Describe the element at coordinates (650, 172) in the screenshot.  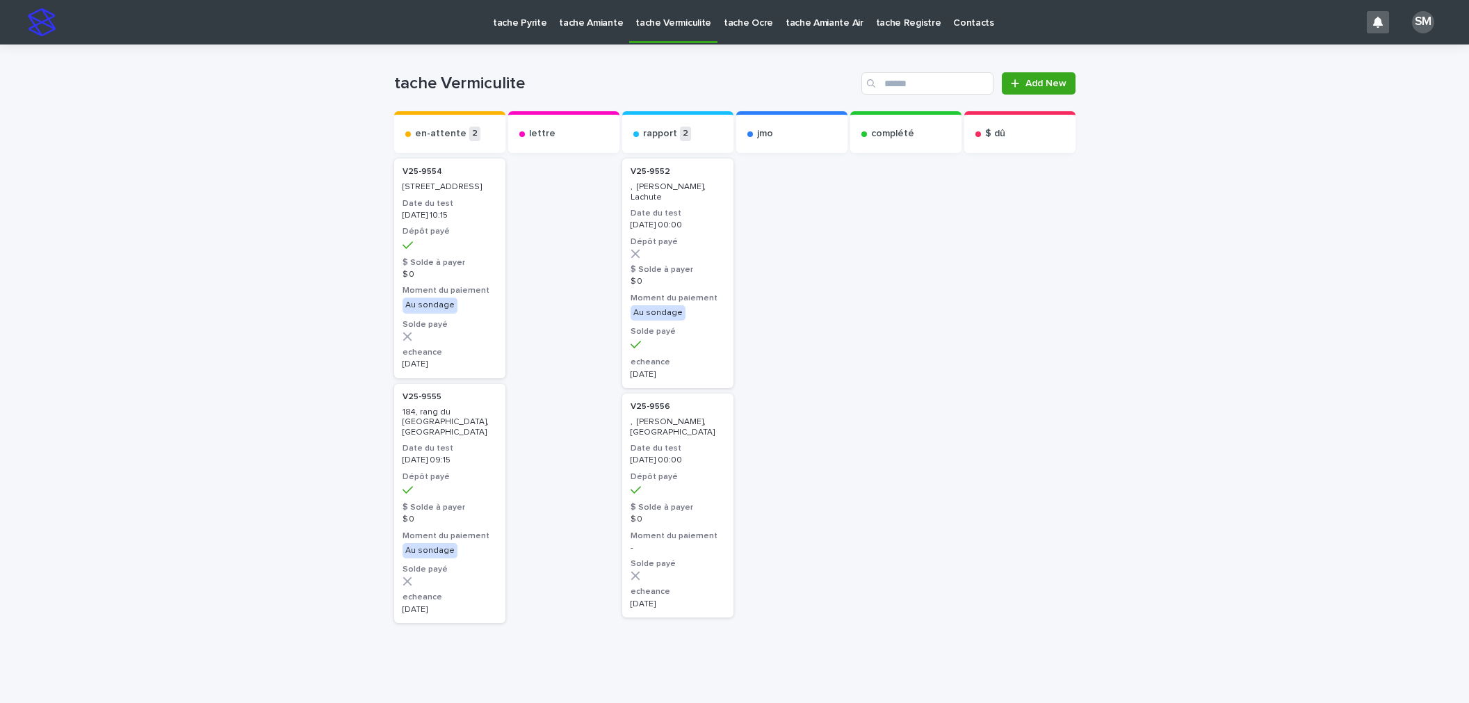
I see `p: V25-9552` at that location.